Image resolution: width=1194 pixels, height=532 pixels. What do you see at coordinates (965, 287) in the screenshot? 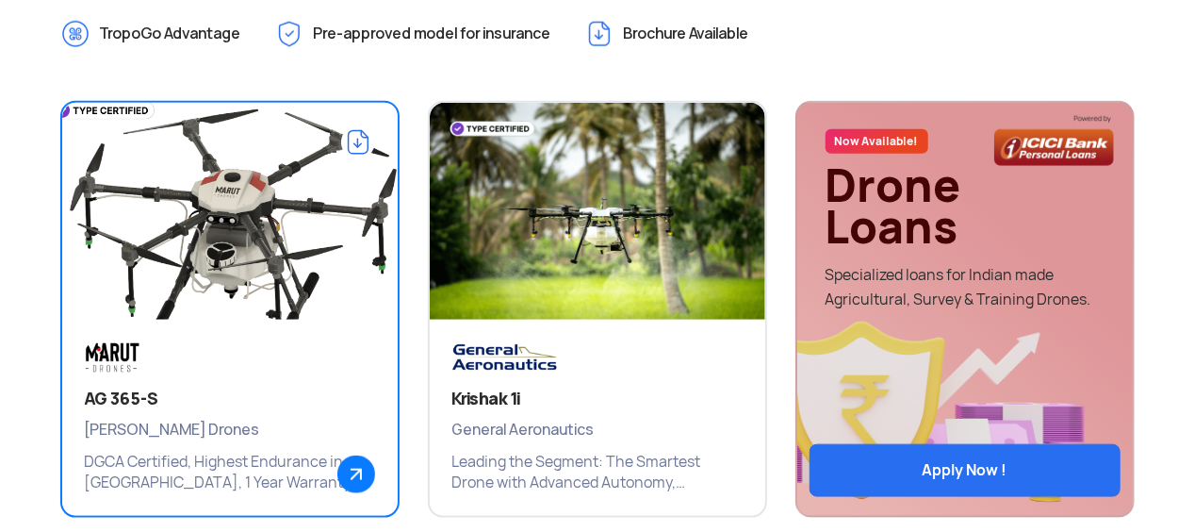
I see `div: Specialized loans for Indian made Agricultural, Survey & Training Drones.` at bounding box center [965, 287].